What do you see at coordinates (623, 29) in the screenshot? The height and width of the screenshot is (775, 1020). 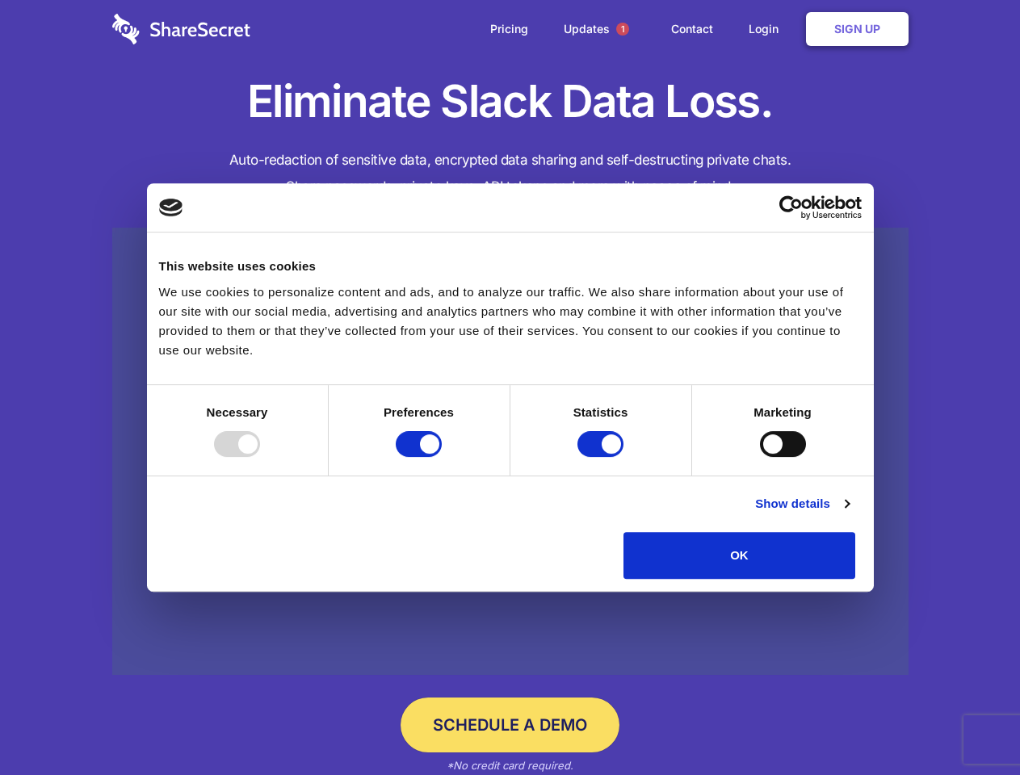 I see `span: 1` at bounding box center [623, 29].